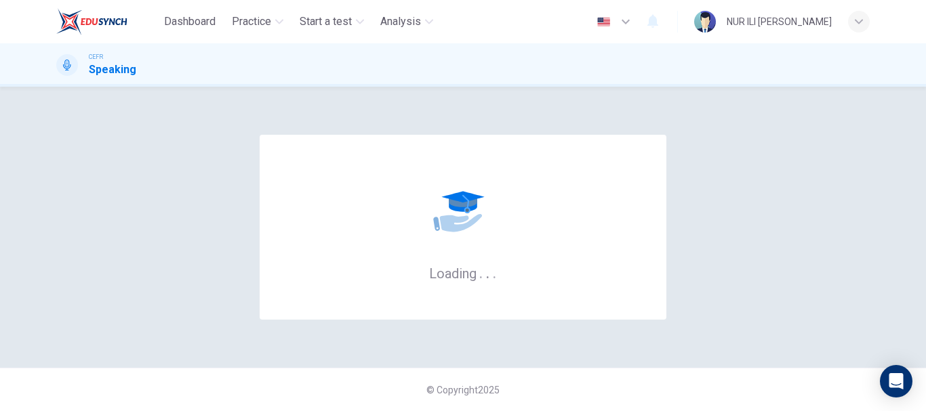  I want to click on h1: Speaking, so click(112, 70).